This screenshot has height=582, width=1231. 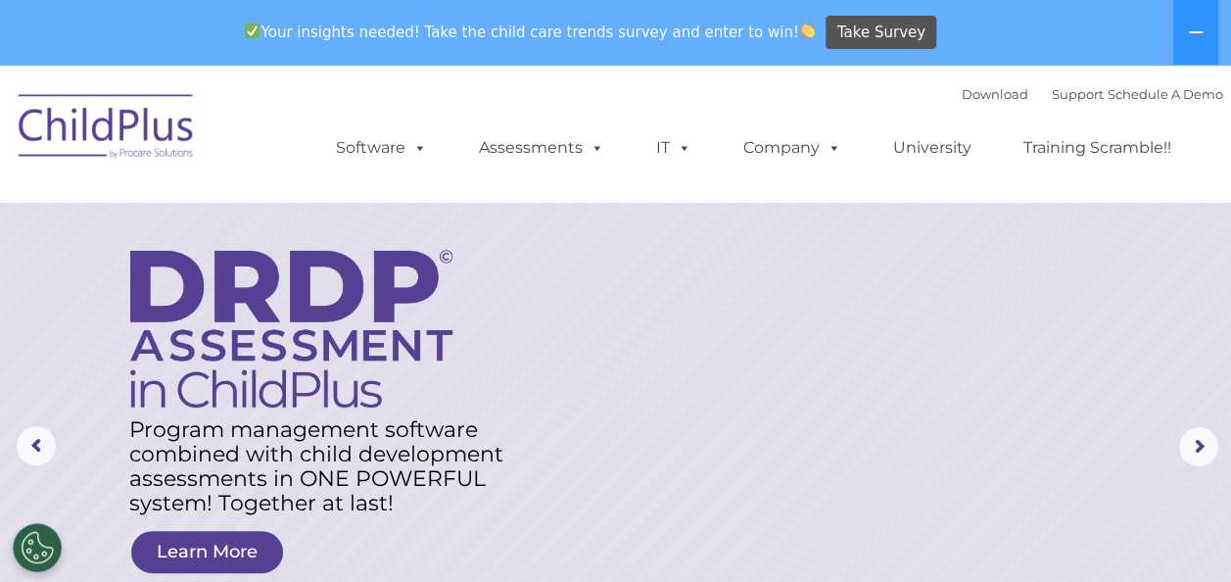 I want to click on a: Training Scramble!!, so click(x=1097, y=148).